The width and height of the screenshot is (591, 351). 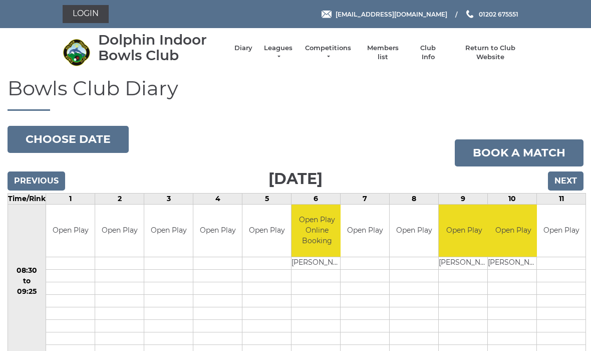 What do you see at coordinates (295, 94) in the screenshot?
I see `h1: Bowls Club Diary` at bounding box center [295, 94].